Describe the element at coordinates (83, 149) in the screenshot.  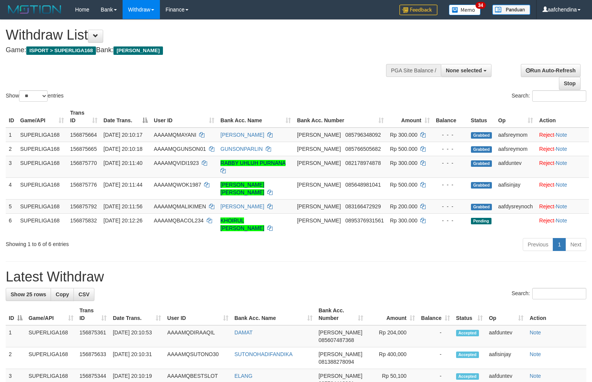
I see `span: 156875665` at that location.